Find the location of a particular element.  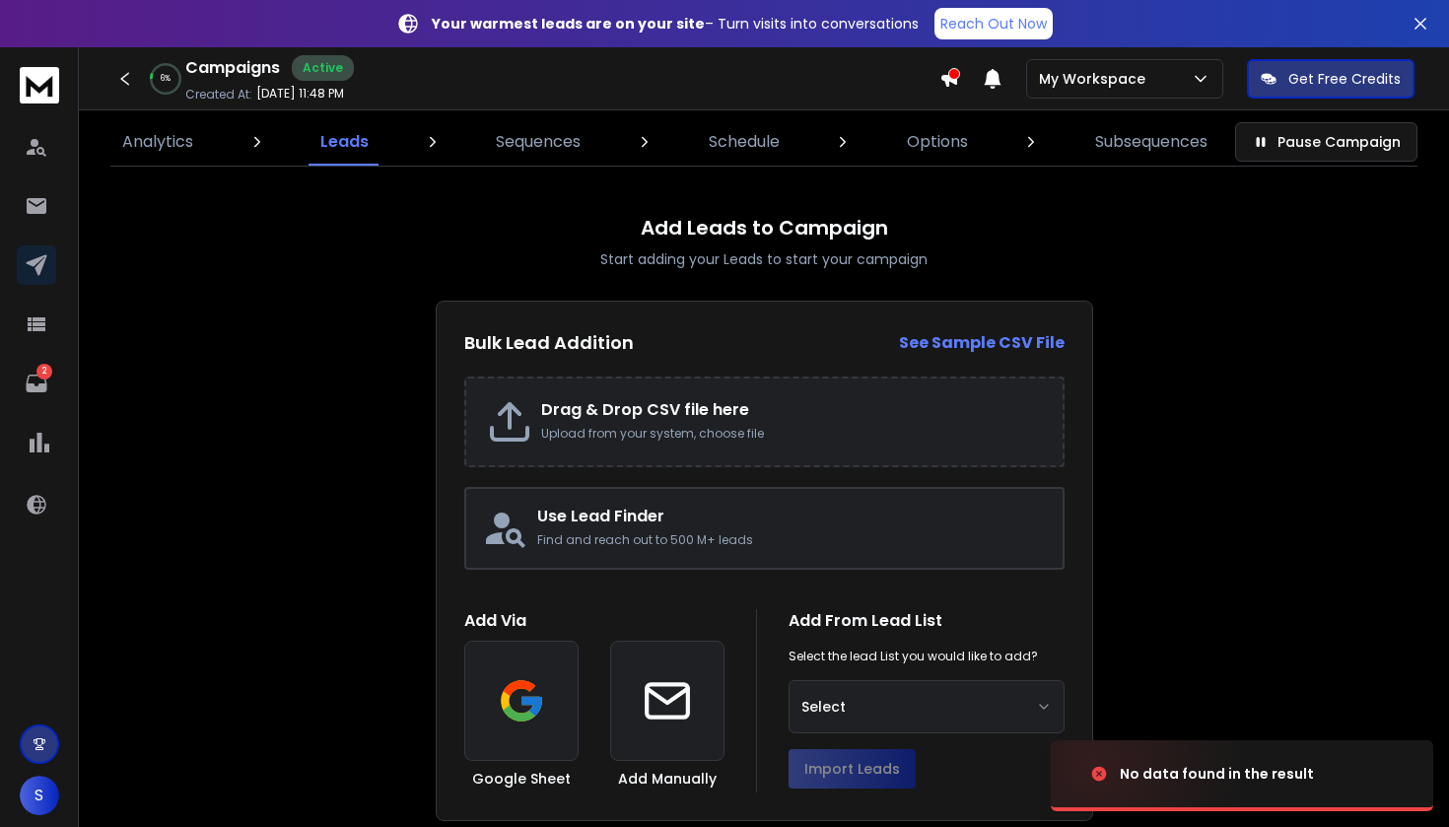

p: Schedule is located at coordinates (744, 142).